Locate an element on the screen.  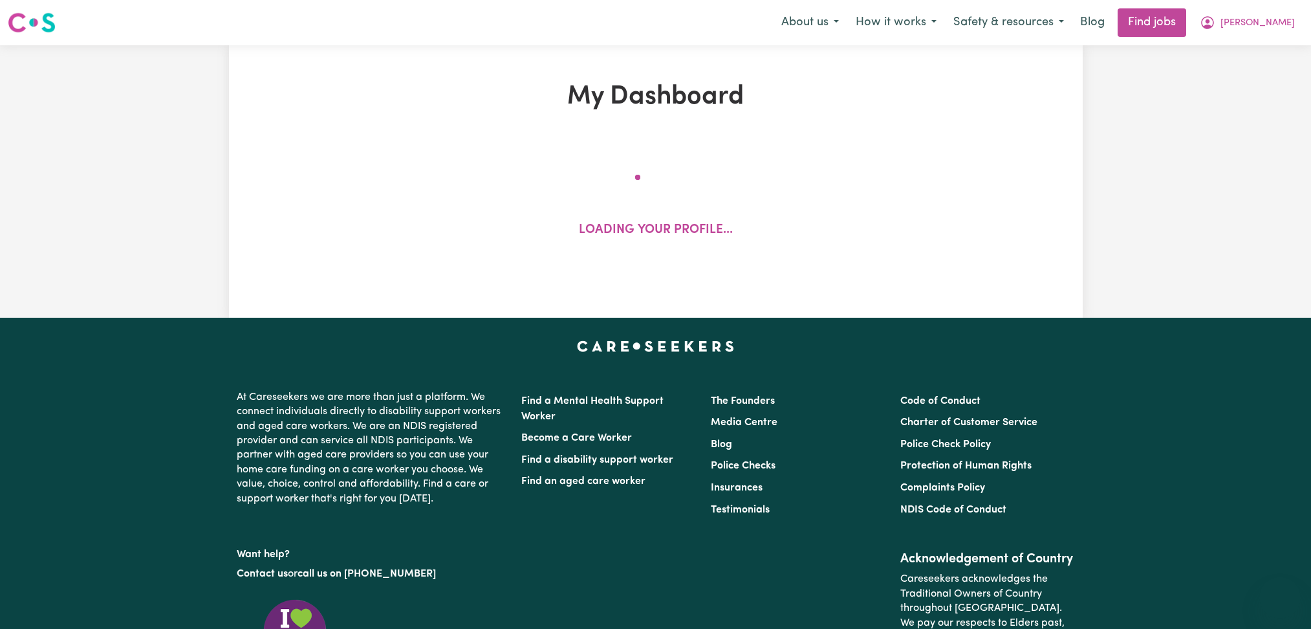
a: Contact us is located at coordinates (262, 574).